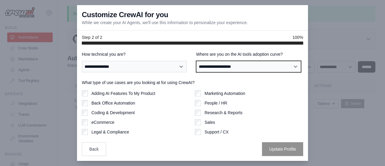 The height and width of the screenshot is (166, 385). What do you see at coordinates (94, 149) in the screenshot?
I see `button: Back` at bounding box center [94, 149].